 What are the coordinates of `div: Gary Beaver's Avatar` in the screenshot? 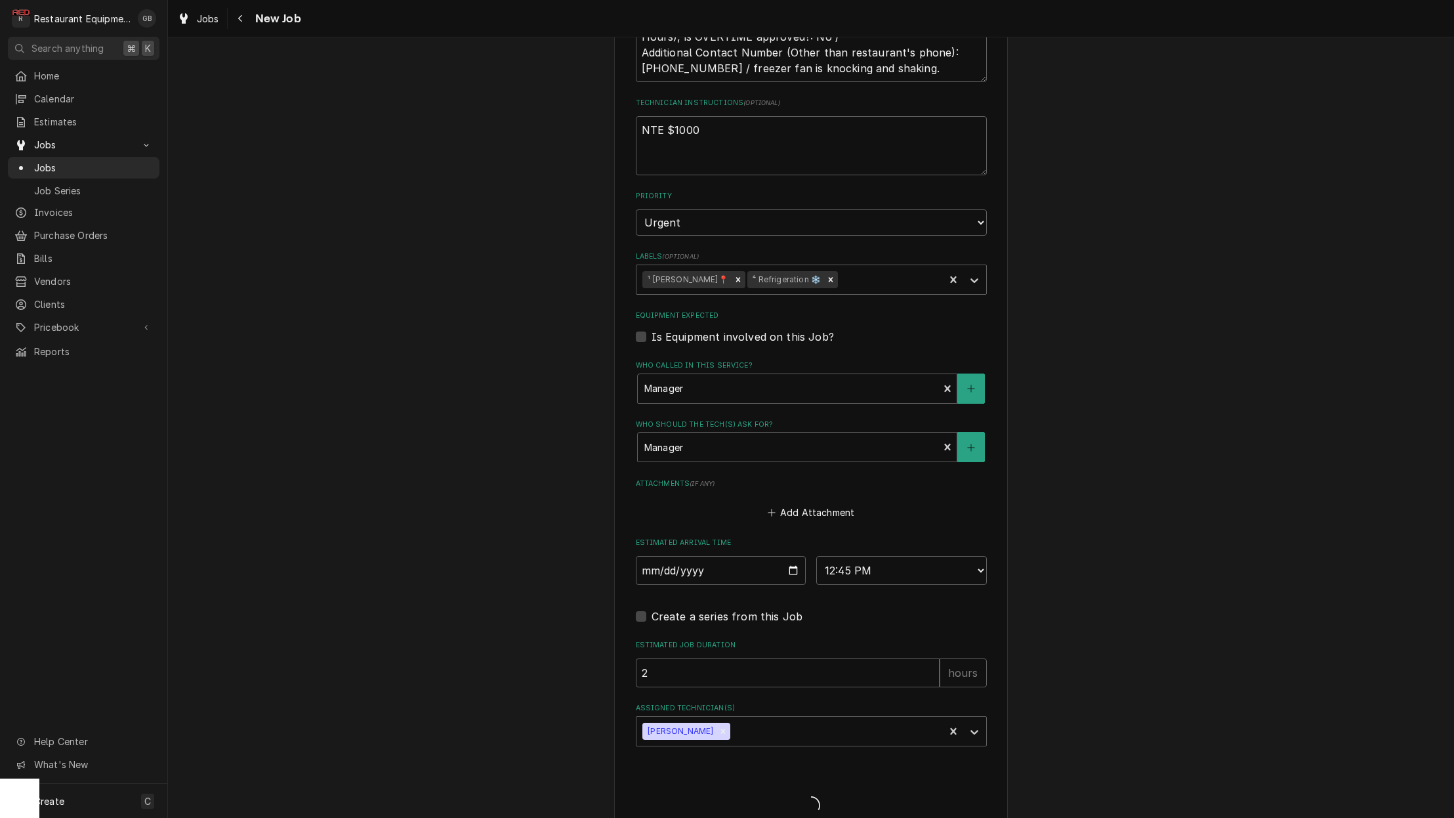 It's located at (147, 18).